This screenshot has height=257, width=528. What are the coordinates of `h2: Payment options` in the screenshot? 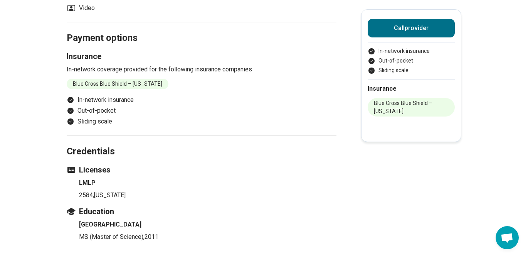 It's located at (202, 29).